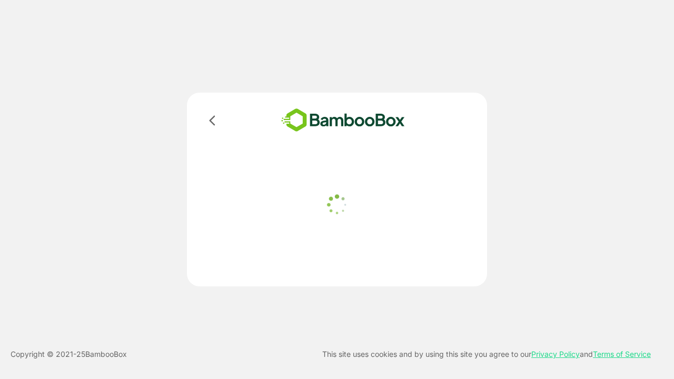 The width and height of the screenshot is (674, 379). I want to click on img: bamboobox, so click(343, 120).